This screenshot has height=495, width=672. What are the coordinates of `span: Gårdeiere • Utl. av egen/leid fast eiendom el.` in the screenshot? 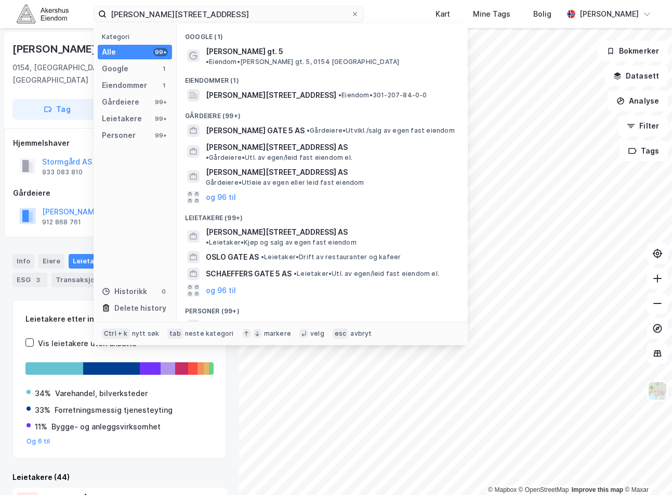 It's located at (279, 158).